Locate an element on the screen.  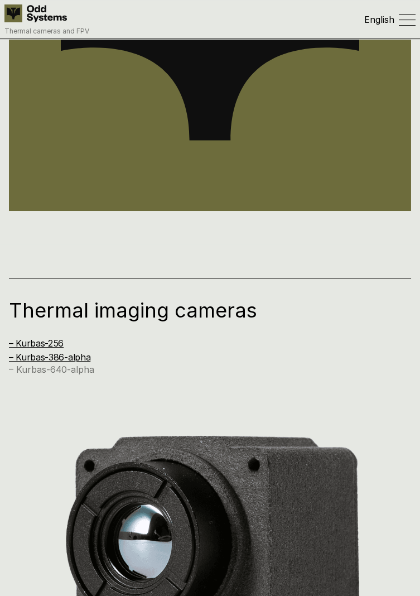
font: – Kurbas-256 is located at coordinates (36, 343).